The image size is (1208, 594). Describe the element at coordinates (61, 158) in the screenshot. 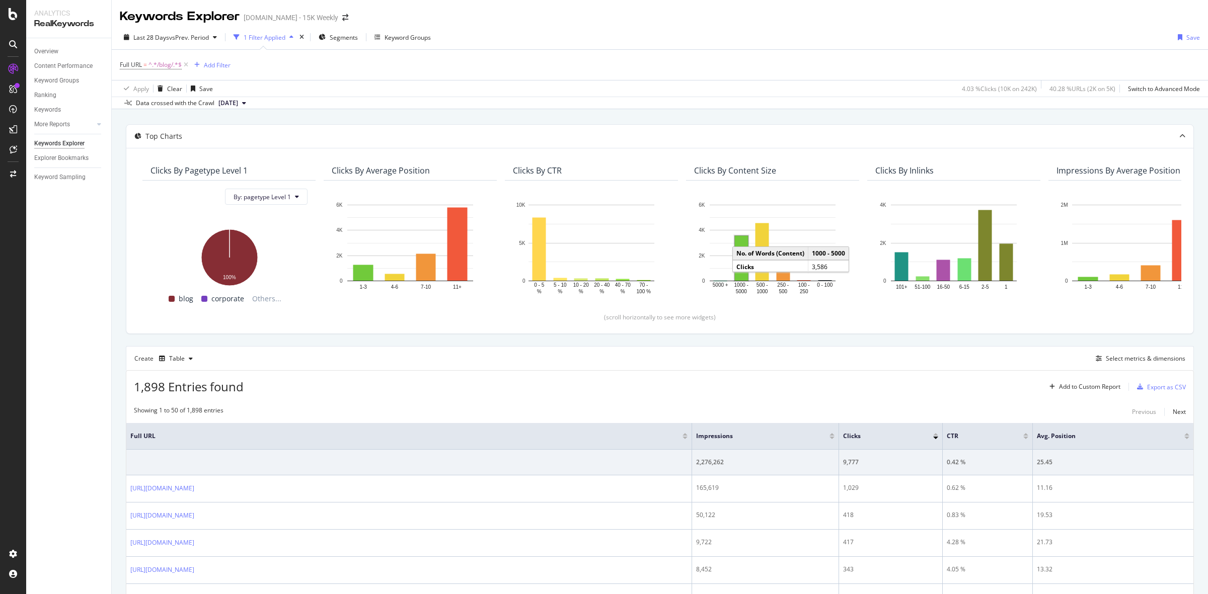

I see `div: Explorer Bookmarks` at that location.